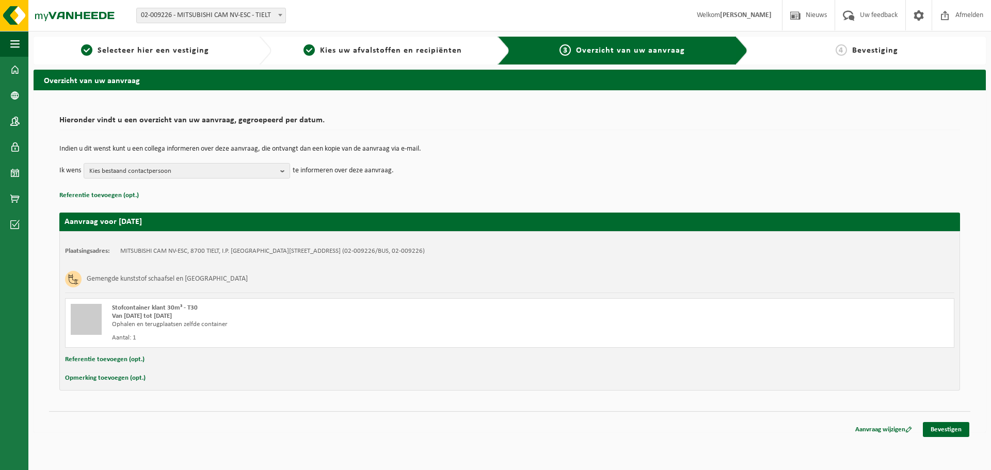 The width and height of the screenshot is (991, 470). What do you see at coordinates (884, 429) in the screenshot?
I see `a: Aanvraag wijzigen` at bounding box center [884, 429].